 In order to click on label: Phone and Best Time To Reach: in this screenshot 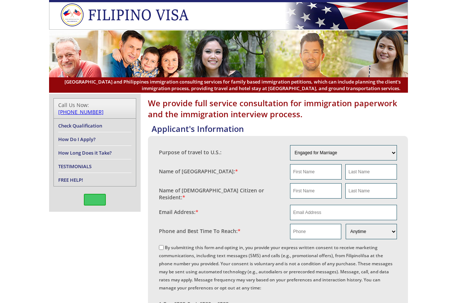, I will do `click(200, 231)`.